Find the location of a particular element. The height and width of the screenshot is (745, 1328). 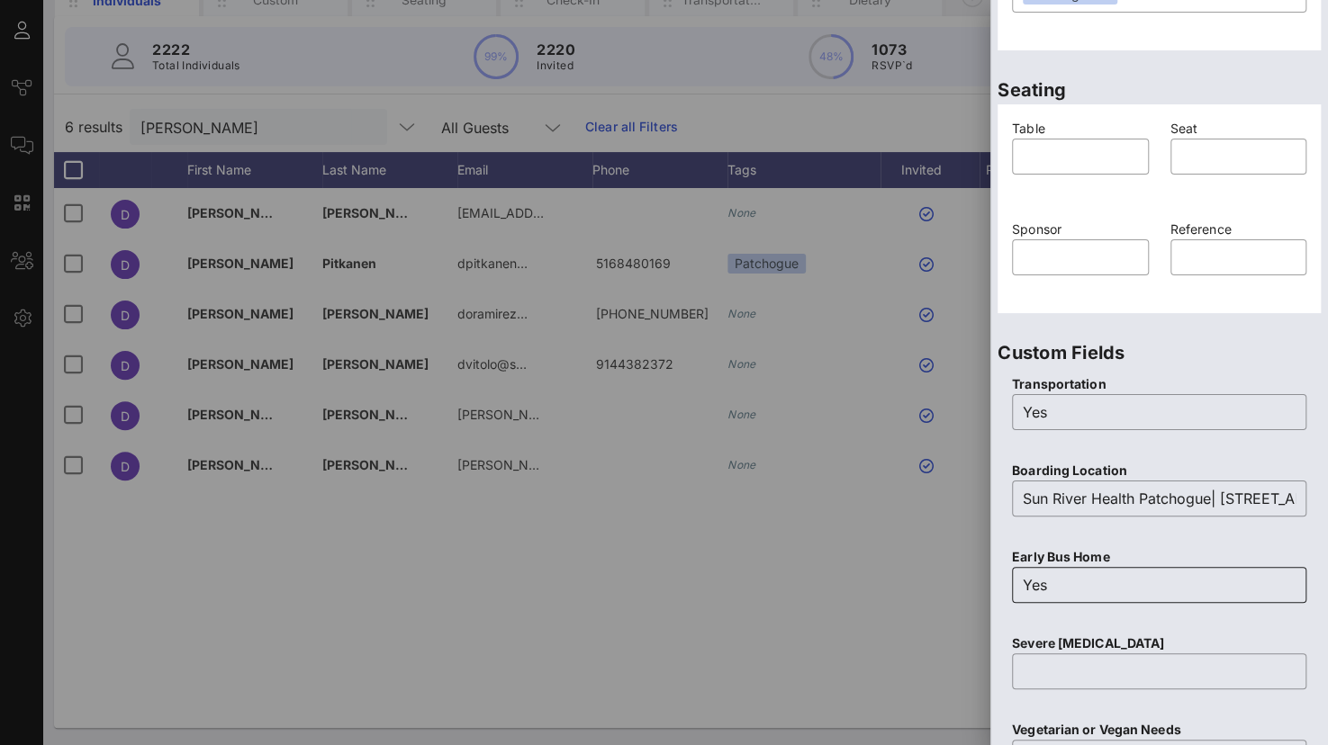

p: Sponsor is located at coordinates (1080, 230).